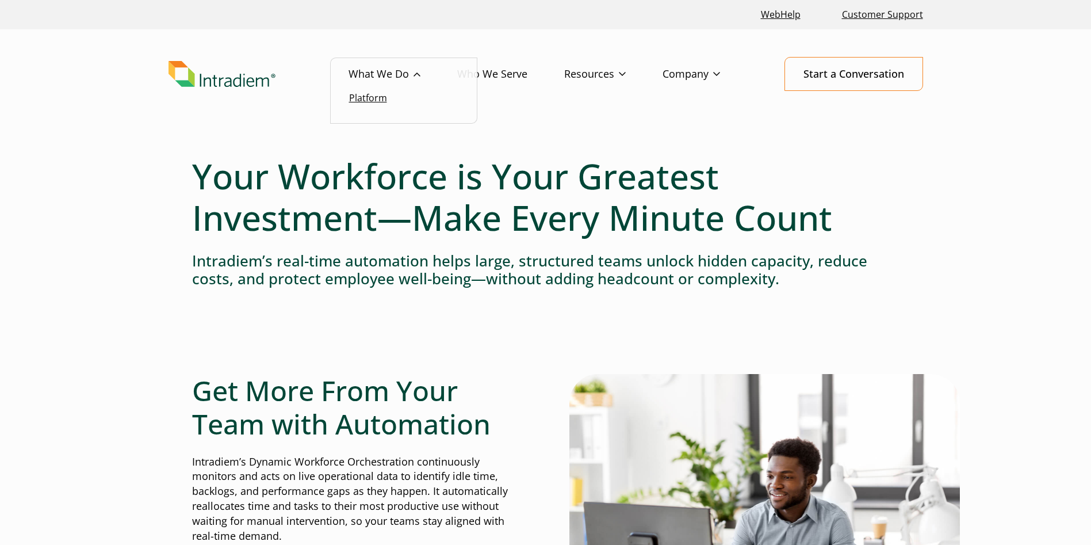 The width and height of the screenshot is (1091, 545). Describe the element at coordinates (613, 74) in the screenshot. I see `a: Resources` at that location.